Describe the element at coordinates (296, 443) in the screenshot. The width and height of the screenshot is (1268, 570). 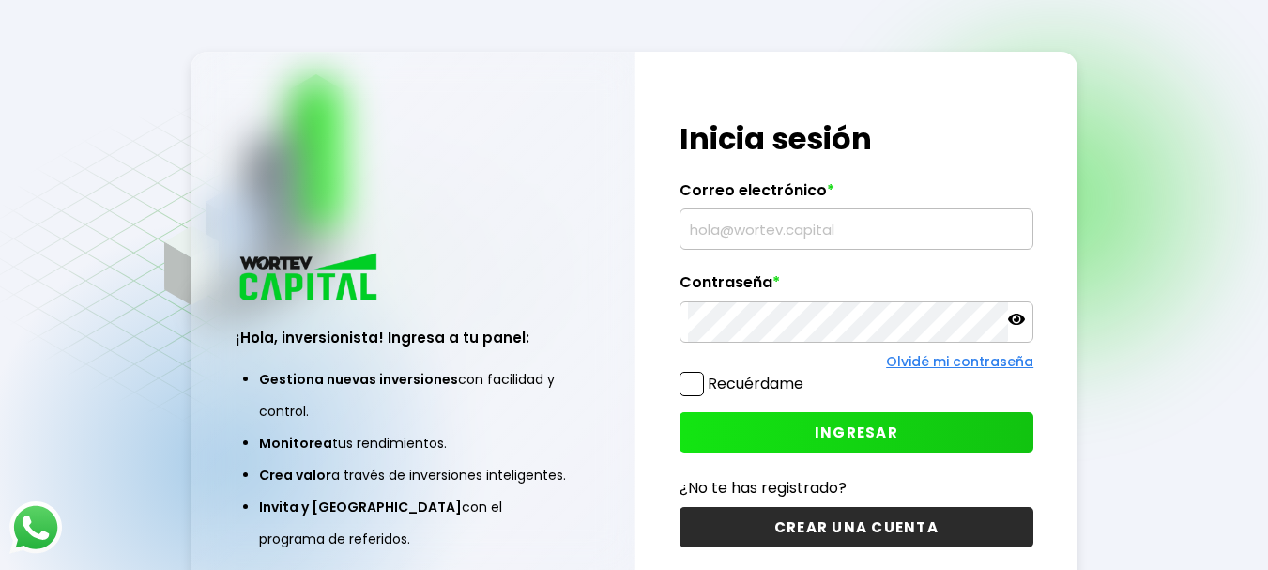
I see `span: Monitorea` at that location.